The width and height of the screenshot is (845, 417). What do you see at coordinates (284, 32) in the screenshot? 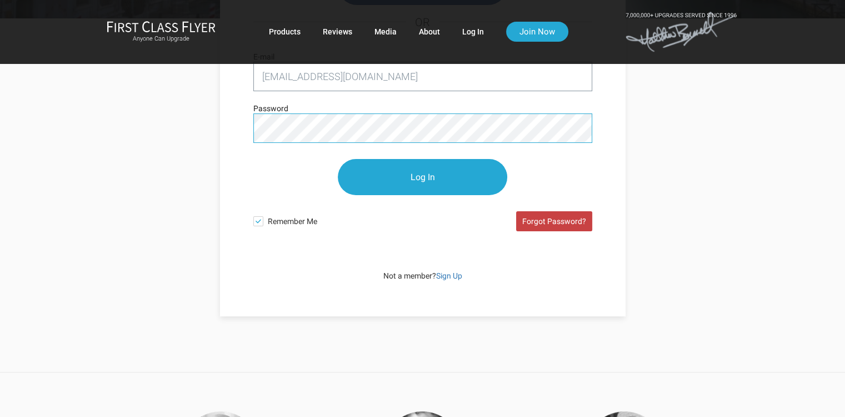
I see `a: Products` at bounding box center [284, 32].